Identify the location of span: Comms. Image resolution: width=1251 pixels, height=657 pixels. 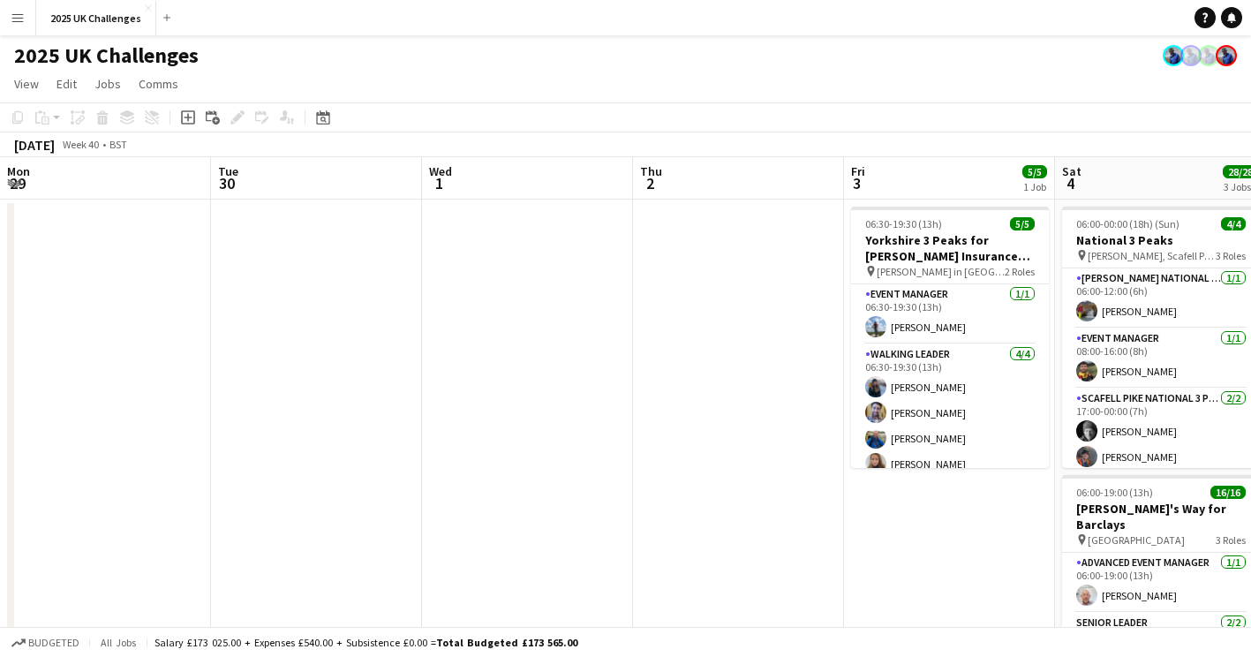
(158, 84).